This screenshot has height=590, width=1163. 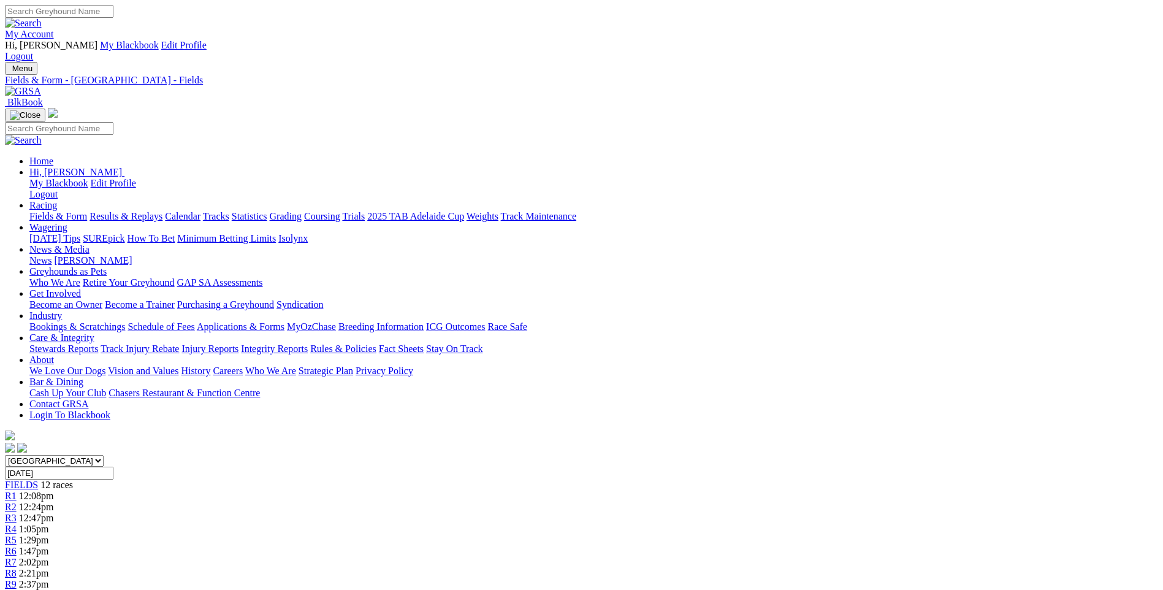 What do you see at coordinates (43, 205) in the screenshot?
I see `a: Racing` at bounding box center [43, 205].